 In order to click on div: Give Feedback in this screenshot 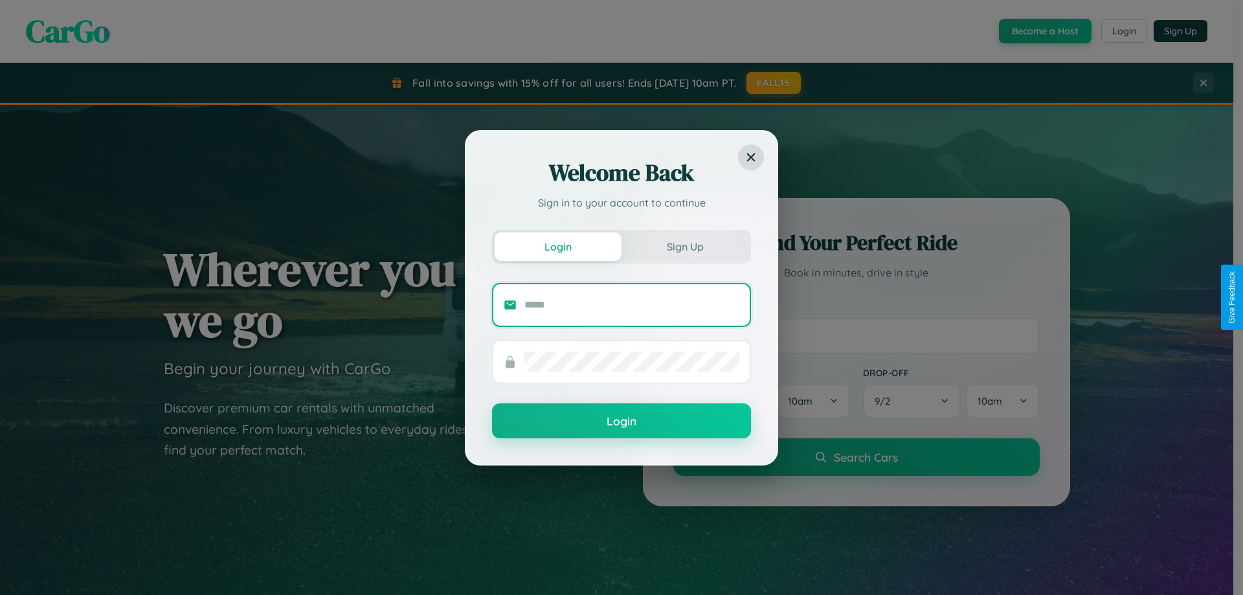, I will do `click(1232, 297)`.